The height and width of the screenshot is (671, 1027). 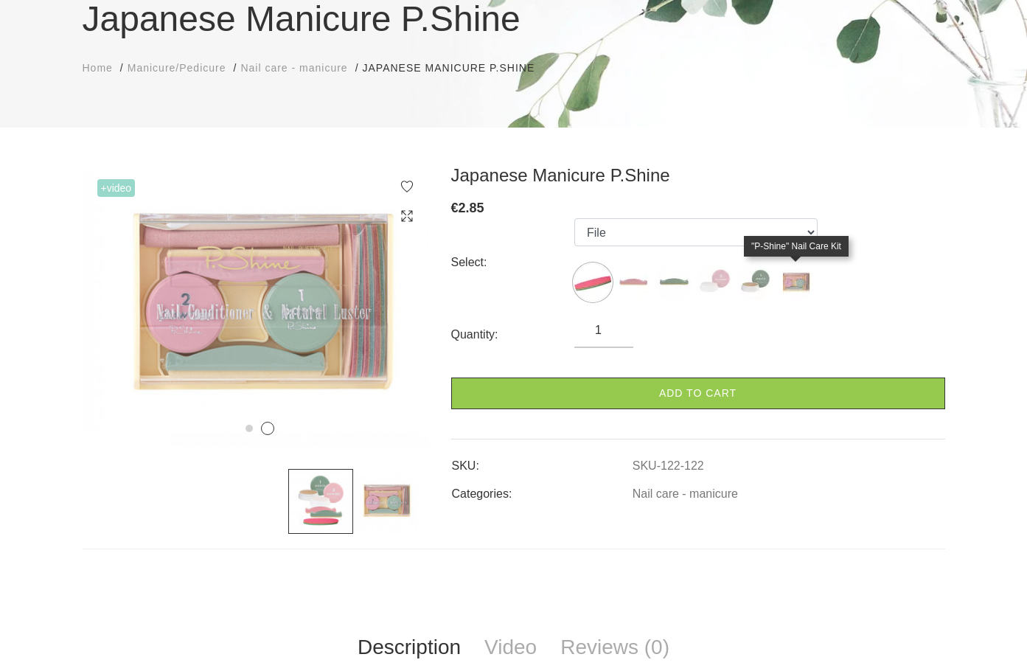 What do you see at coordinates (541, 461) in the screenshot?
I see `td: SKU:` at bounding box center [541, 461].